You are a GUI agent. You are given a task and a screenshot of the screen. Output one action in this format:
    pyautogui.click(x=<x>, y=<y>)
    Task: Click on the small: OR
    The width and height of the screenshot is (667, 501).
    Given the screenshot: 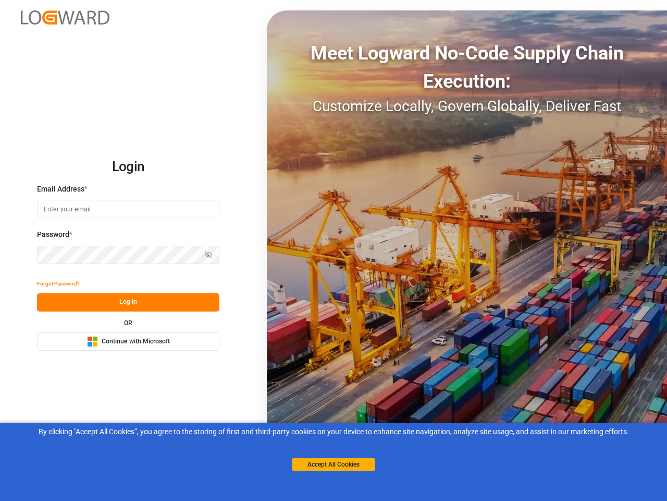 What is the action you would take?
    pyautogui.click(x=128, y=323)
    